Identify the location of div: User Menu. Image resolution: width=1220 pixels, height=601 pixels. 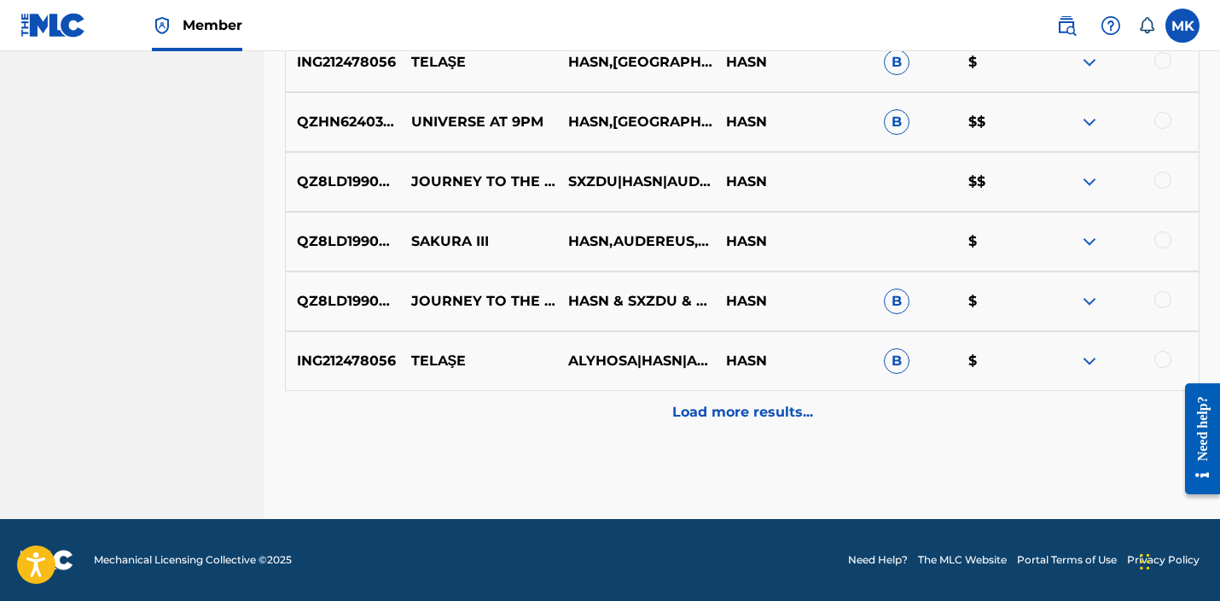
(1183, 26).